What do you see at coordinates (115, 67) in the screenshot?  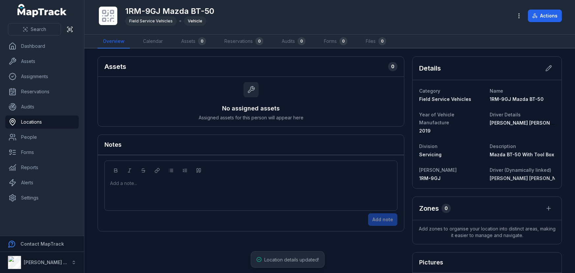 I see `h2: Assets` at bounding box center [115, 67].